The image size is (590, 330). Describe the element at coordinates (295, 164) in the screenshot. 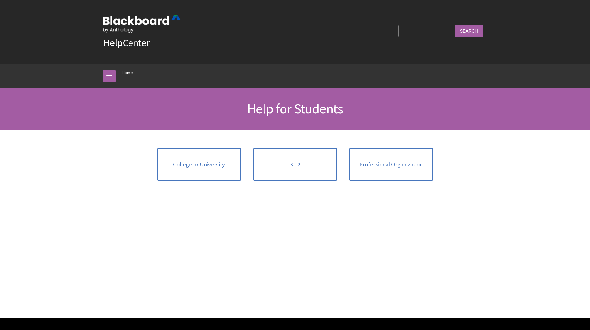

I see `span: K-12` at that location.